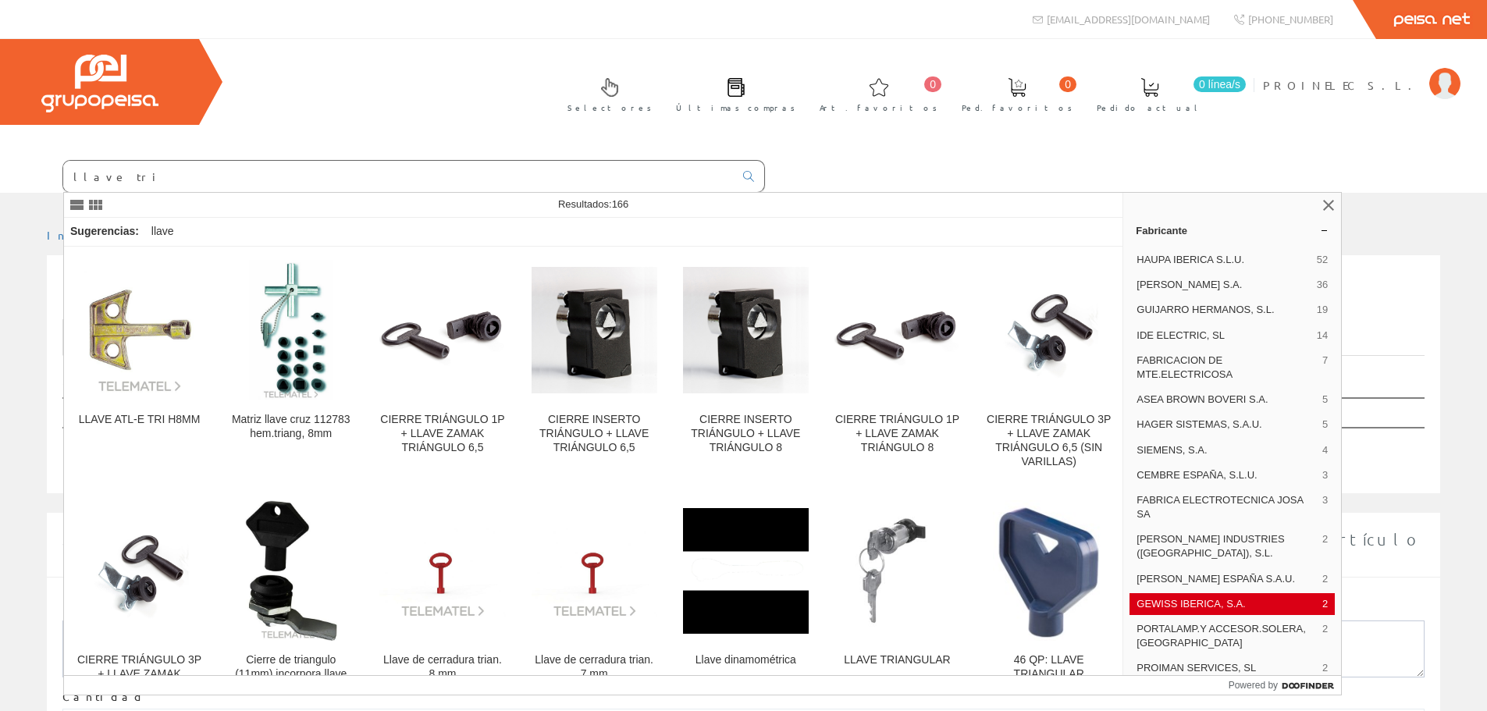  I want to click on img: CIERRE TRIÁNGULO 3P + LLAVE ZAMAK TRIÁNGULO 8 MM (SIN VARILLAS), so click(139, 571).